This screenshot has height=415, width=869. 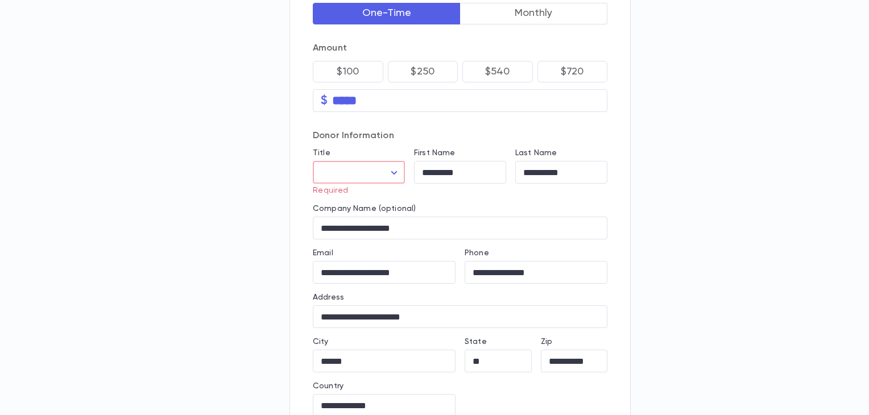 What do you see at coordinates (534, 14) in the screenshot?
I see `button: Monthly` at bounding box center [534, 14].